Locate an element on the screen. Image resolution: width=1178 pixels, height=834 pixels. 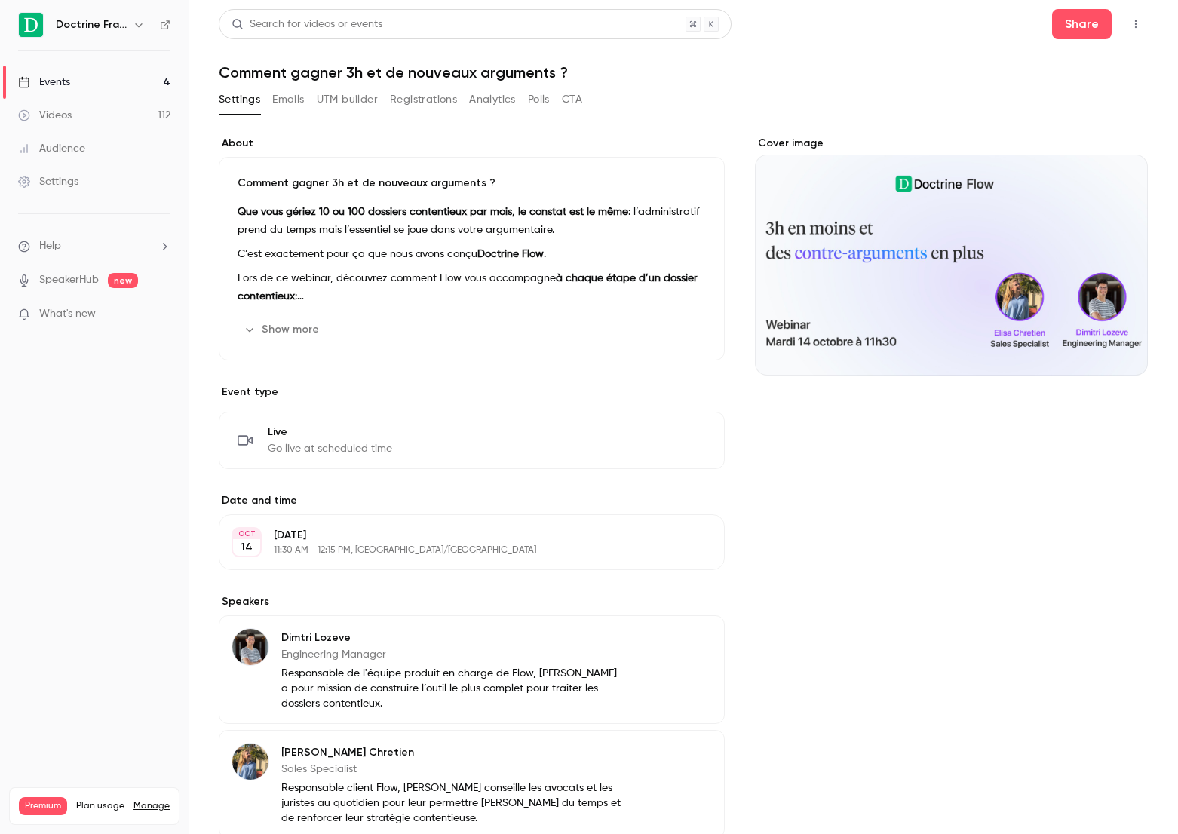
button: Share is located at coordinates (1082, 24).